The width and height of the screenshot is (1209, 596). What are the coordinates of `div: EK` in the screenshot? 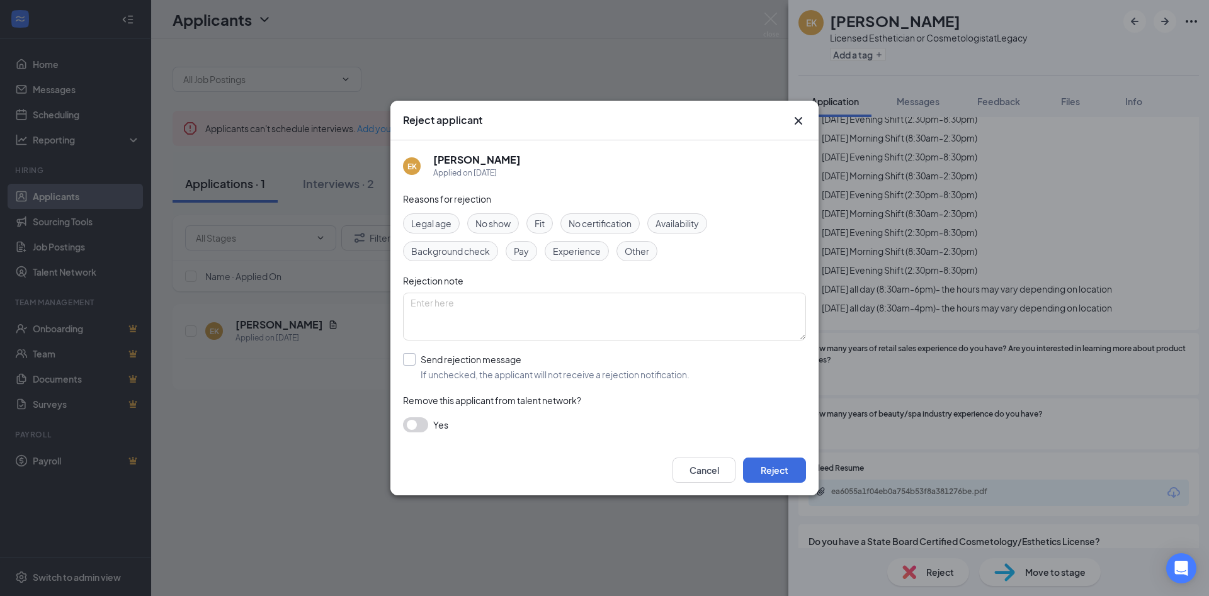 It's located at (412, 166).